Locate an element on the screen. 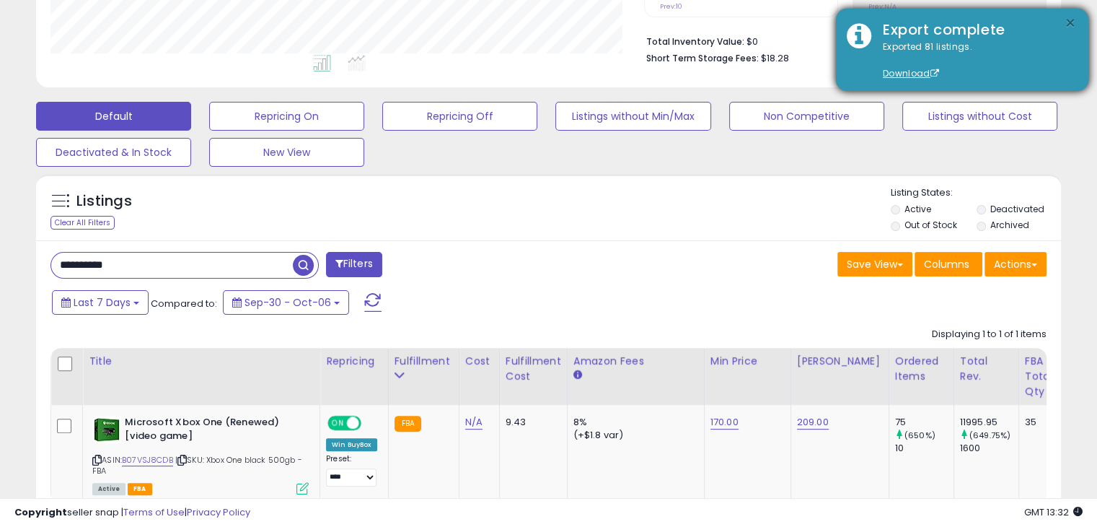 This screenshot has width=1097, height=527. div: ASIN: is located at coordinates (201, 454).